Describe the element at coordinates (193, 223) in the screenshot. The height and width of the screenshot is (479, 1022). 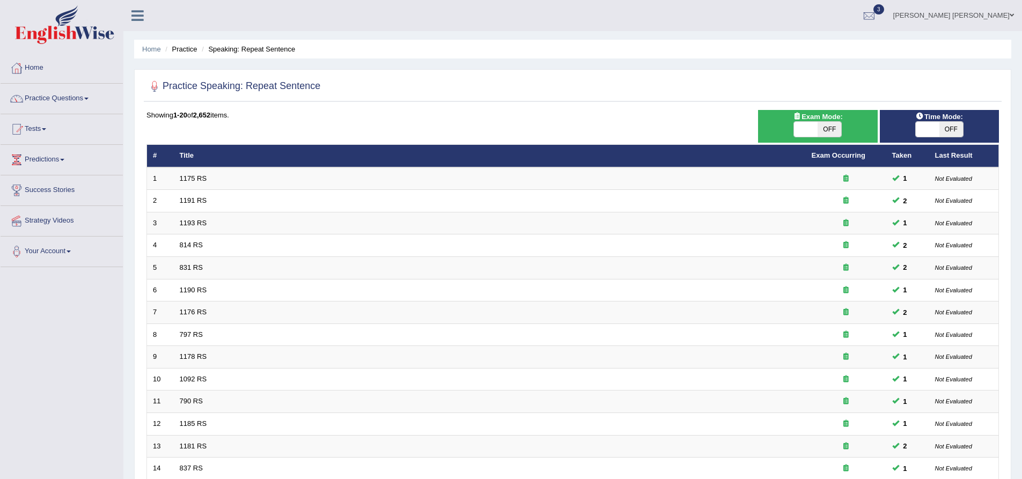
I see `a: 1193 RS` at that location.